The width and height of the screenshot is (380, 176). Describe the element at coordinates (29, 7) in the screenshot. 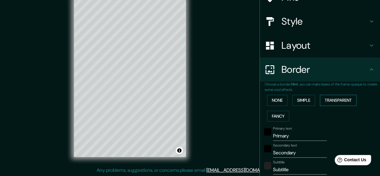

I see `span: Contact Us` at that location.